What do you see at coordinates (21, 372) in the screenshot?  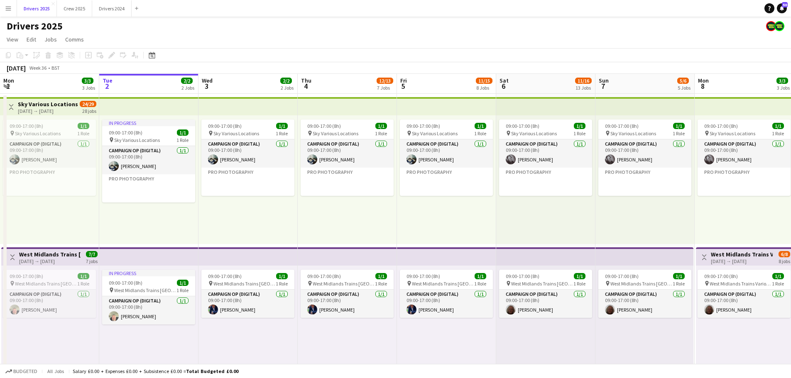 I see `button: Budgeted` at bounding box center [21, 372].